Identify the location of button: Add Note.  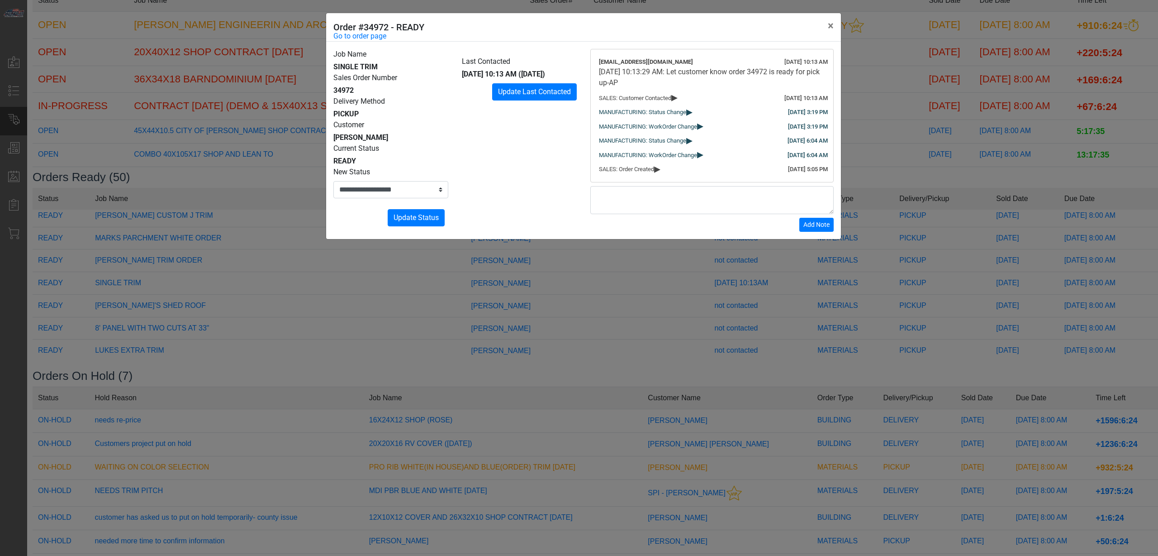
(817, 224).